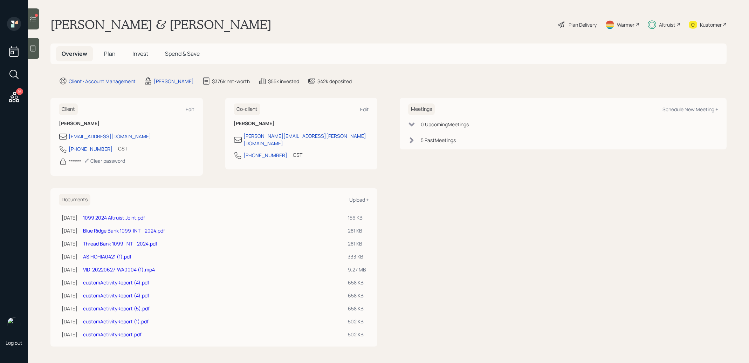 Image resolution: width=749 pixels, height=363 pixels. What do you see at coordinates (335, 81) in the screenshot?
I see `div: $42k deposited` at bounding box center [335, 81].